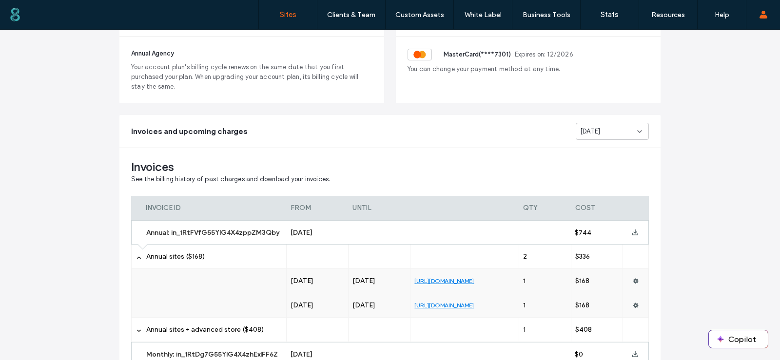  What do you see at coordinates (583, 233) in the screenshot?
I see `span: $744` at bounding box center [583, 233].